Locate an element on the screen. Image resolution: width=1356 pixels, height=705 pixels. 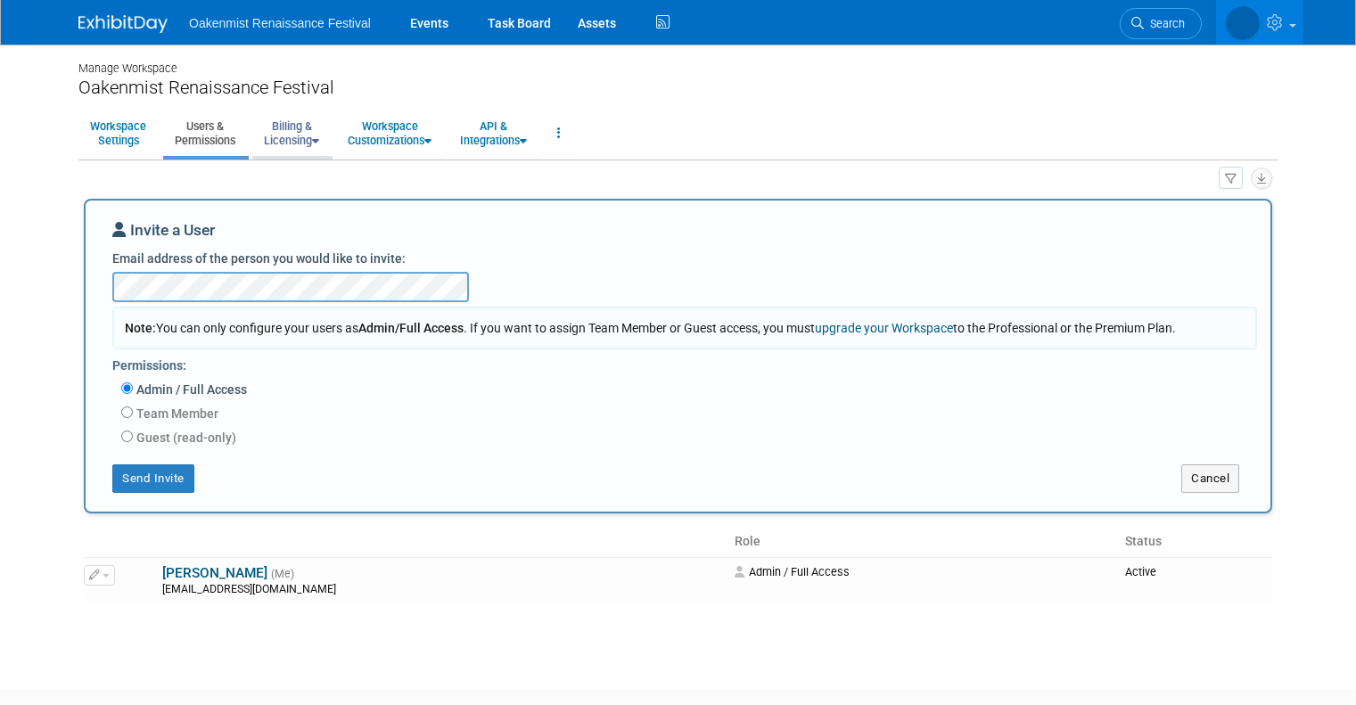
a: upgrade your Workspace is located at coordinates (884, 328).